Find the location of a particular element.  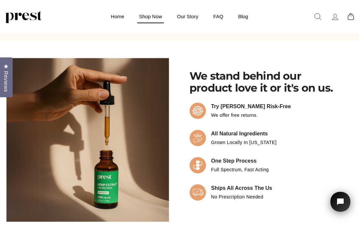

a: Home is located at coordinates (118, 16).